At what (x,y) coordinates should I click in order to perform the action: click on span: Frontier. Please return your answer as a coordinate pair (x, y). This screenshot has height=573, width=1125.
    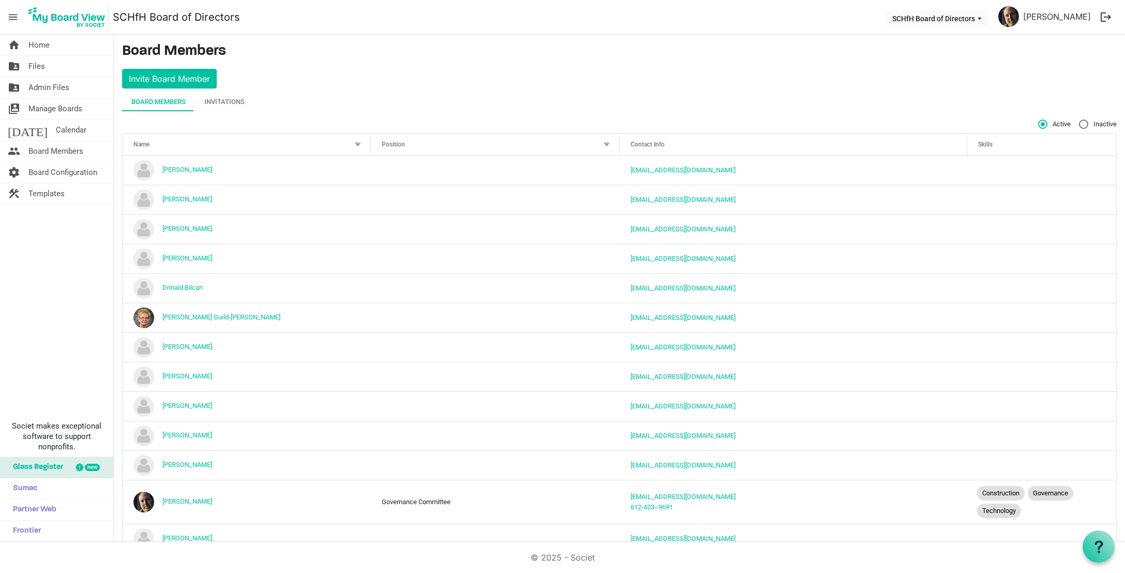
    Looking at the image, I should click on (24, 531).